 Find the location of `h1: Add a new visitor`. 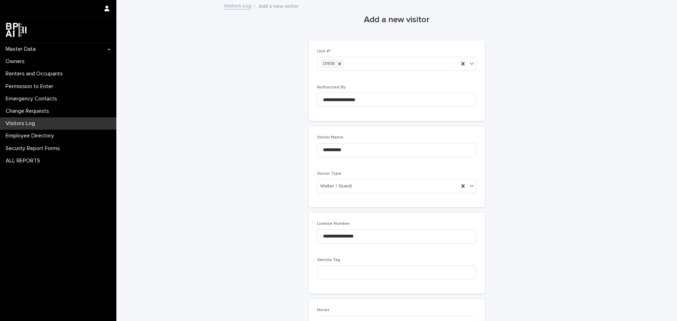

h1: Add a new visitor is located at coordinates (397, 20).